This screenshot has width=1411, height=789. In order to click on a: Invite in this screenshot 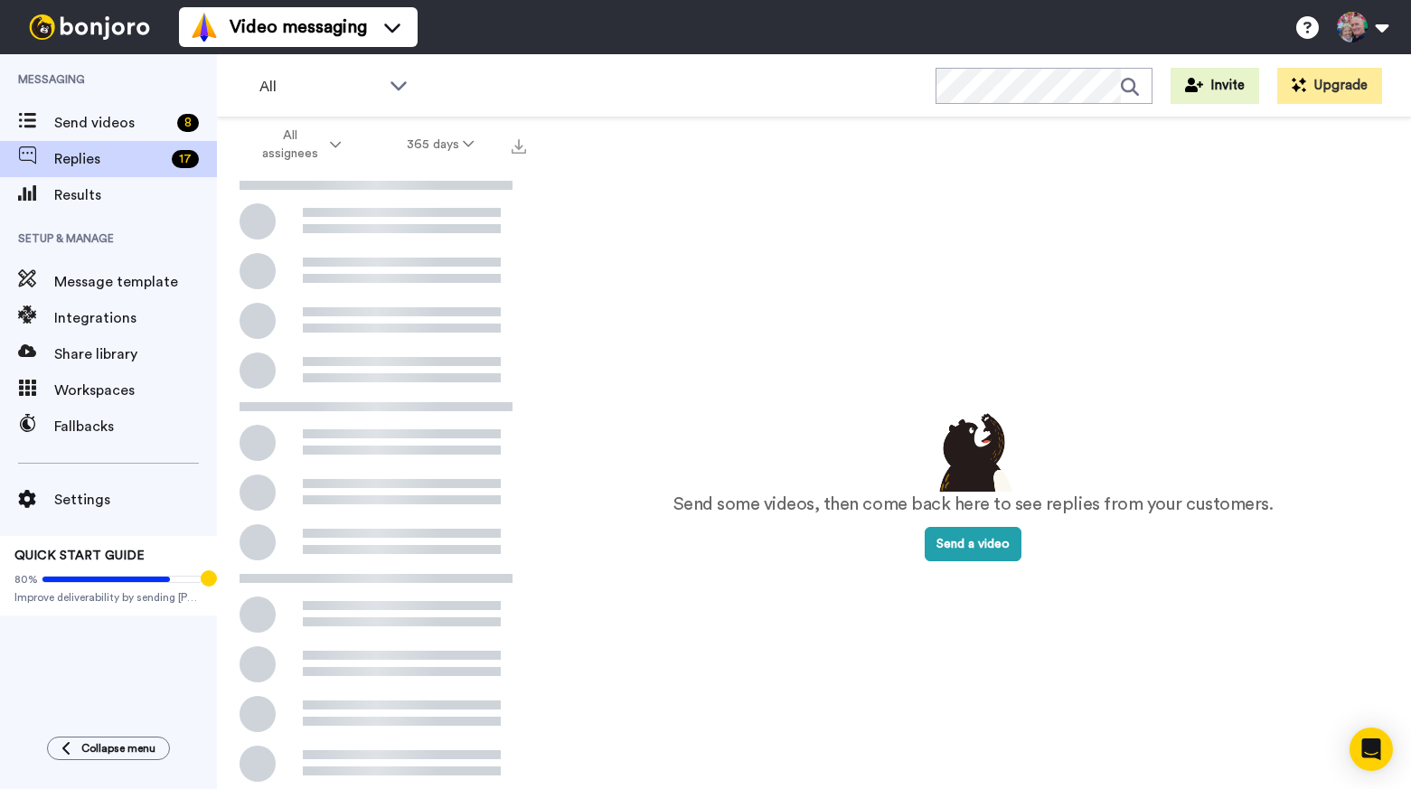, I will do `click(1215, 86)`.